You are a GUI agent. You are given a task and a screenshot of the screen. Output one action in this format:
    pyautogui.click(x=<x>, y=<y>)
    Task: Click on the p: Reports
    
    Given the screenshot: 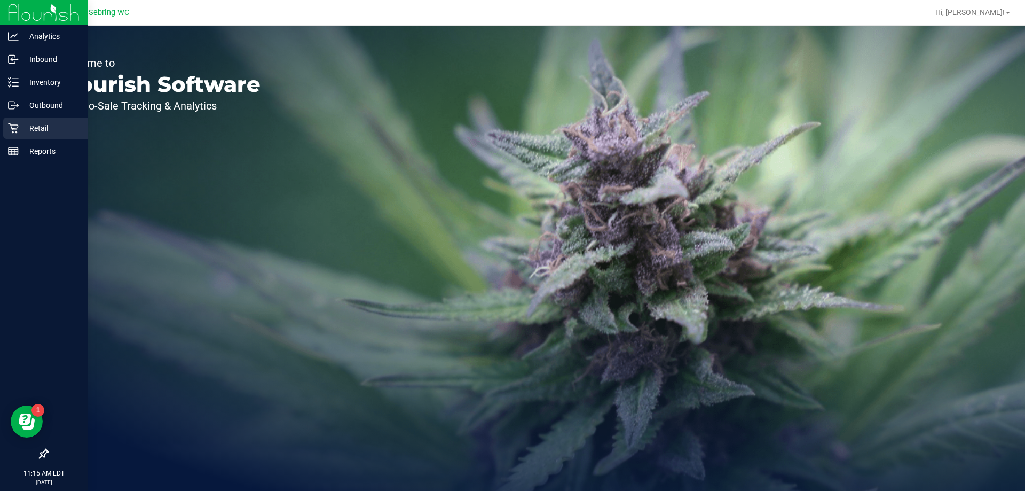 What is the action you would take?
    pyautogui.click(x=51, y=151)
    